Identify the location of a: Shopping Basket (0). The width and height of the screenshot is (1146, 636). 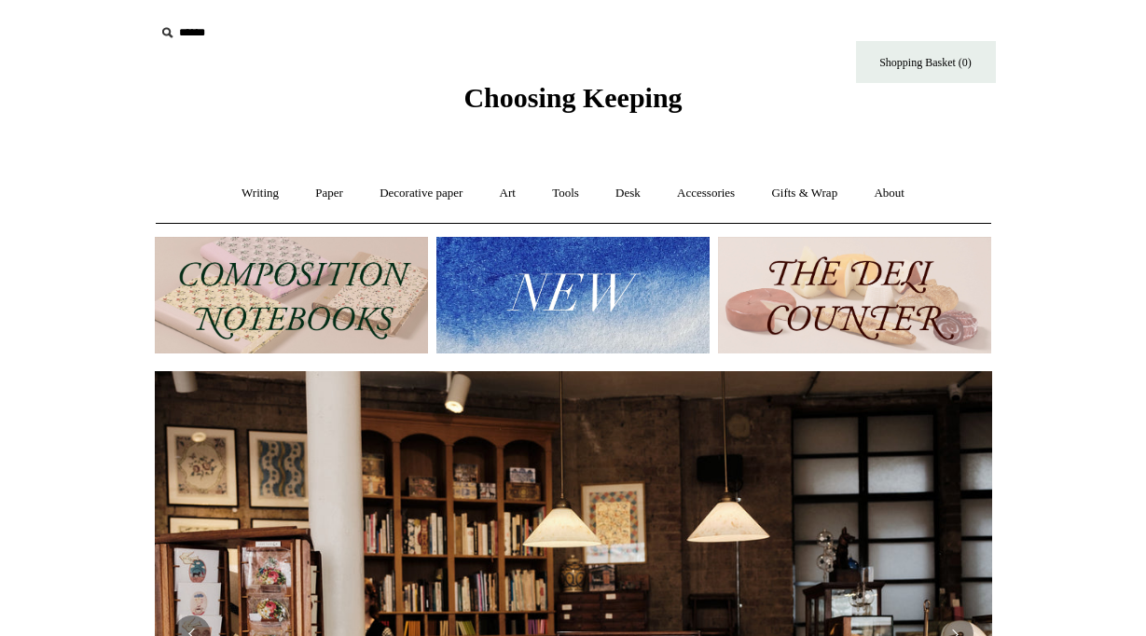
(926, 62).